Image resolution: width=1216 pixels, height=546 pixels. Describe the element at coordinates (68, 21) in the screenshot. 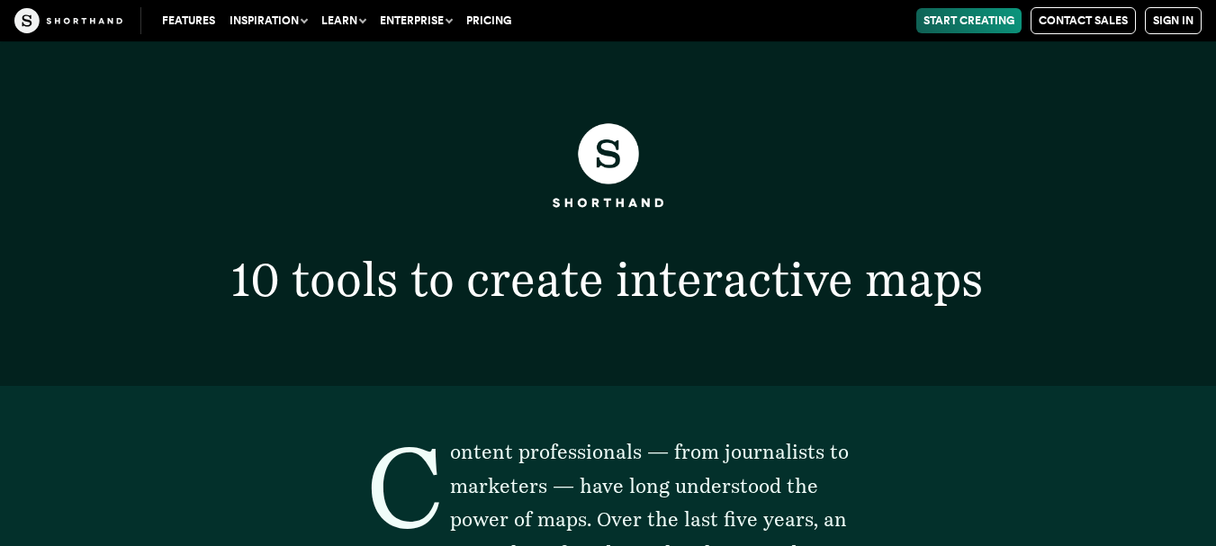

I see `img: The Craft` at that location.